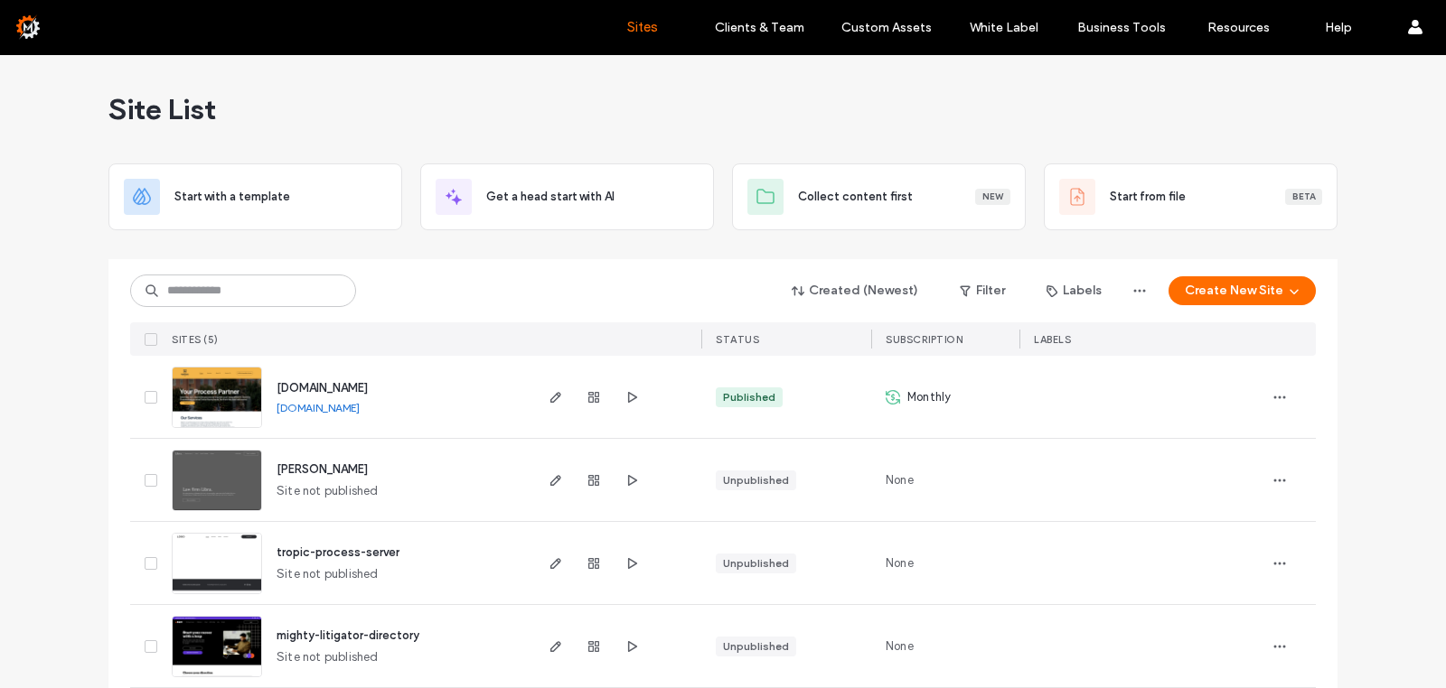  Describe the element at coordinates (878, 197) in the screenshot. I see `div: Collect content firstNew` at that location.